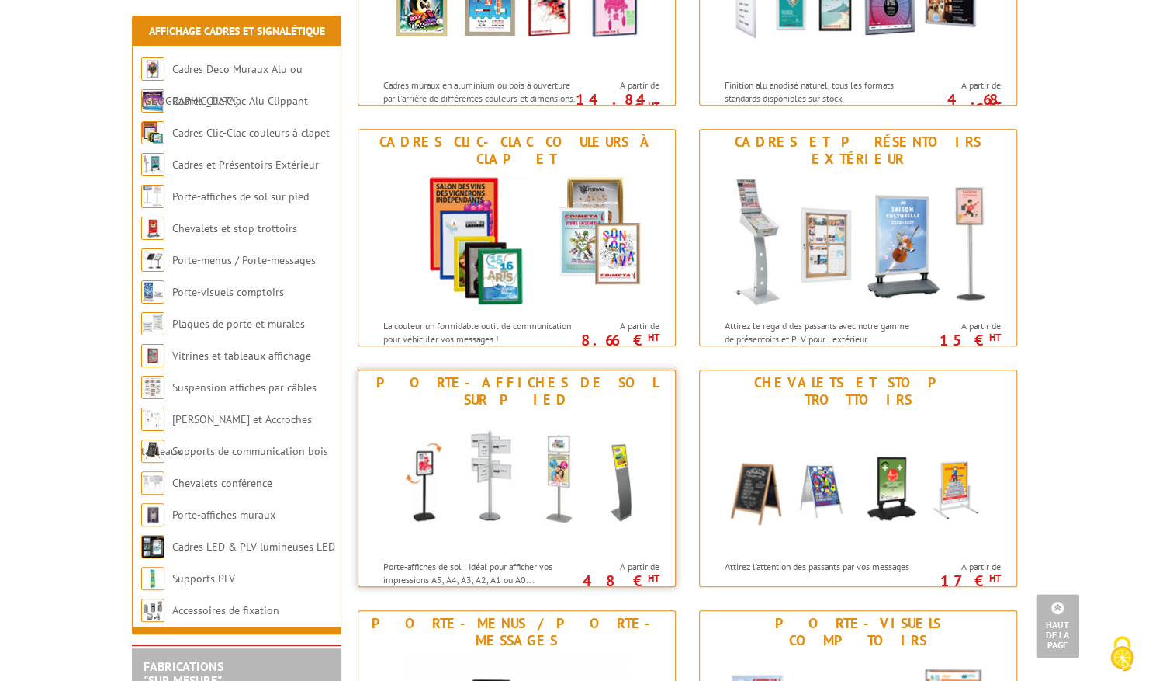  I want to click on a: Accessoires de fixation, so click(226, 610).